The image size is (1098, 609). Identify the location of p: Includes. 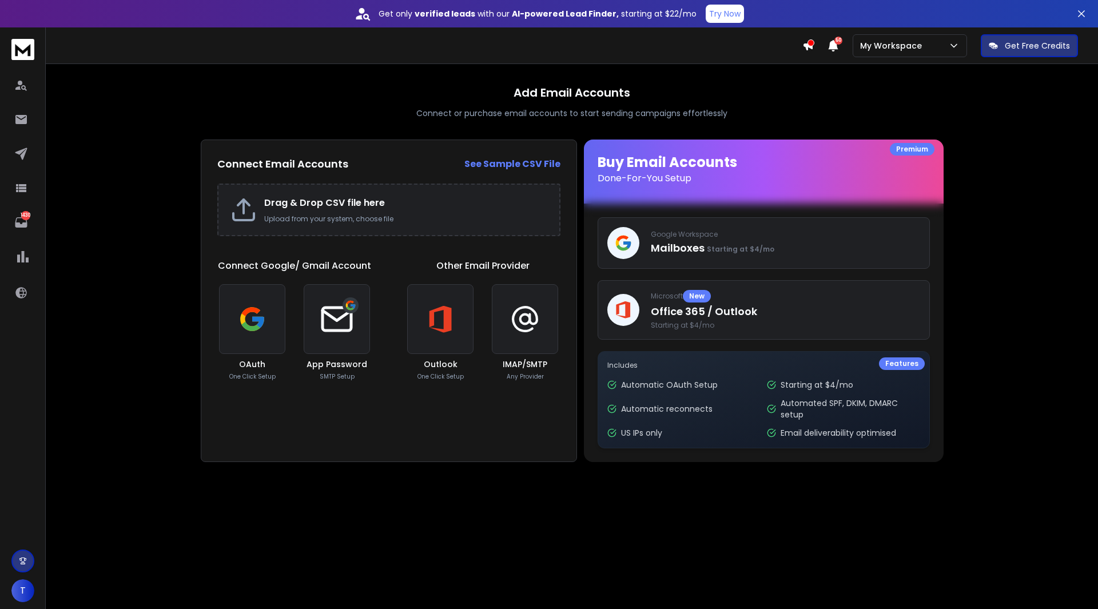
(764, 365).